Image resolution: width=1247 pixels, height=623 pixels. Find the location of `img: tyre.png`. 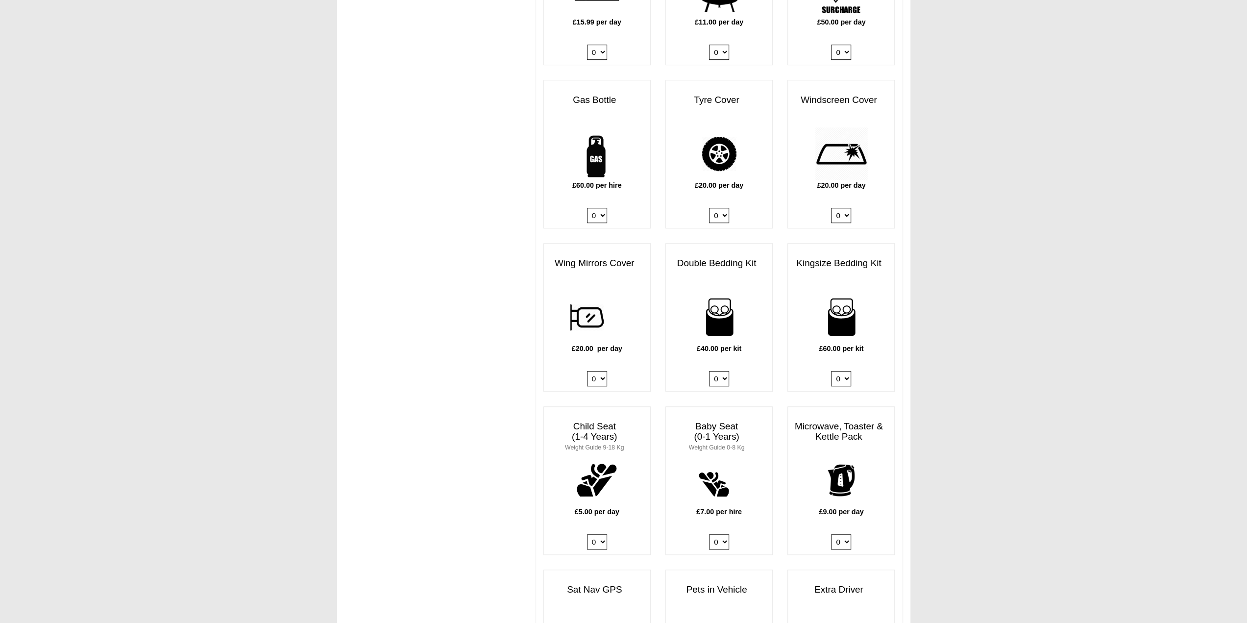

img: tyre.png is located at coordinates (719, 153).